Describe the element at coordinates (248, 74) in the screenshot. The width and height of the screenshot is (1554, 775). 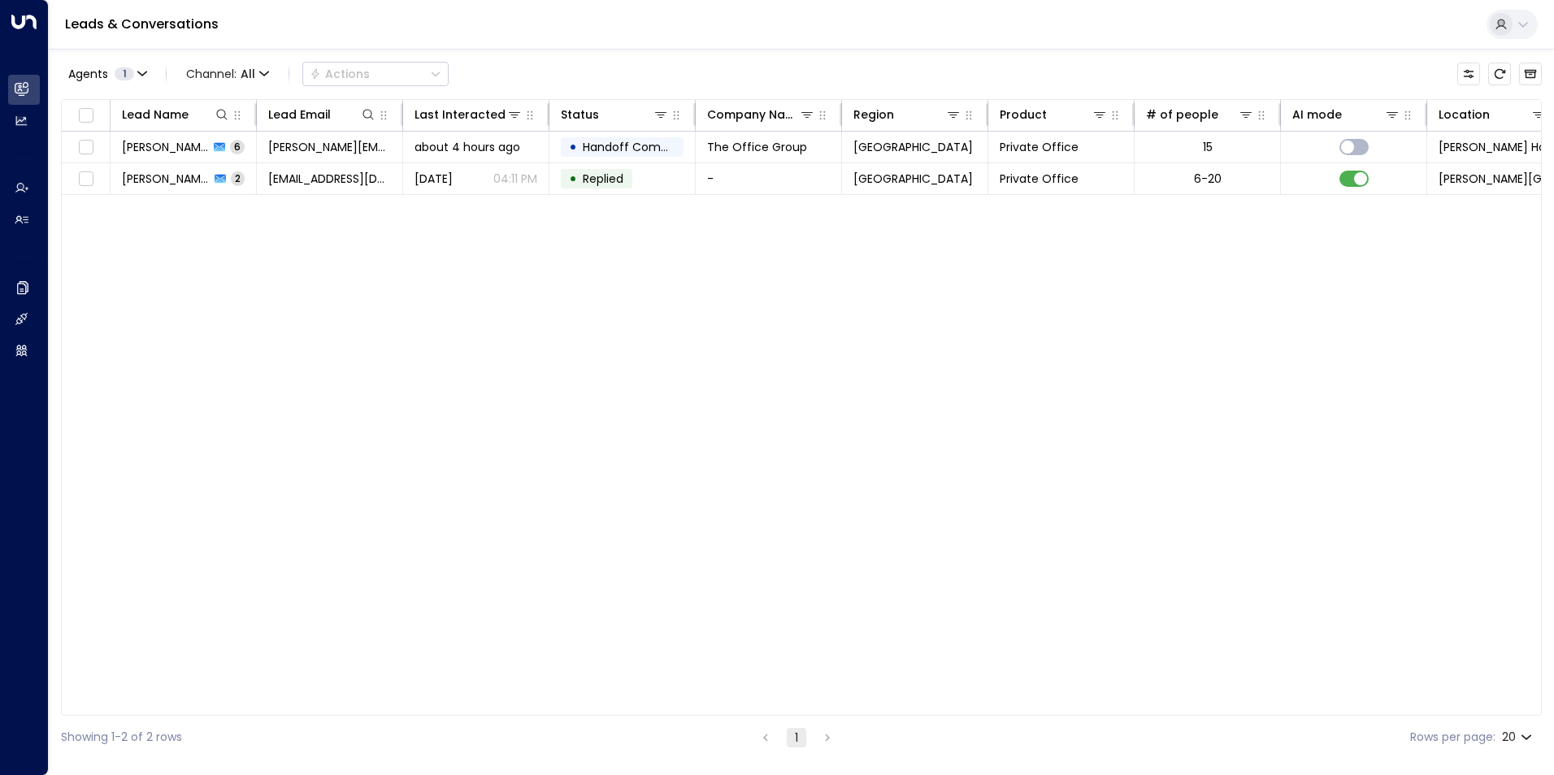
I see `span: All` at that location.